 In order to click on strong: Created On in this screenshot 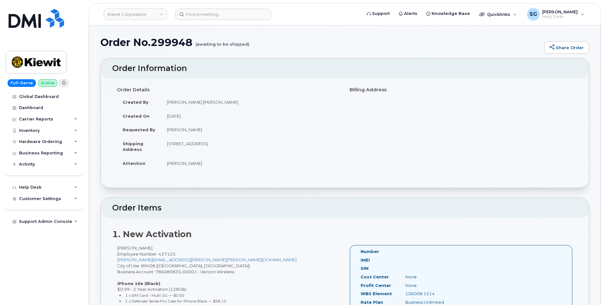, I will do `click(136, 116)`.